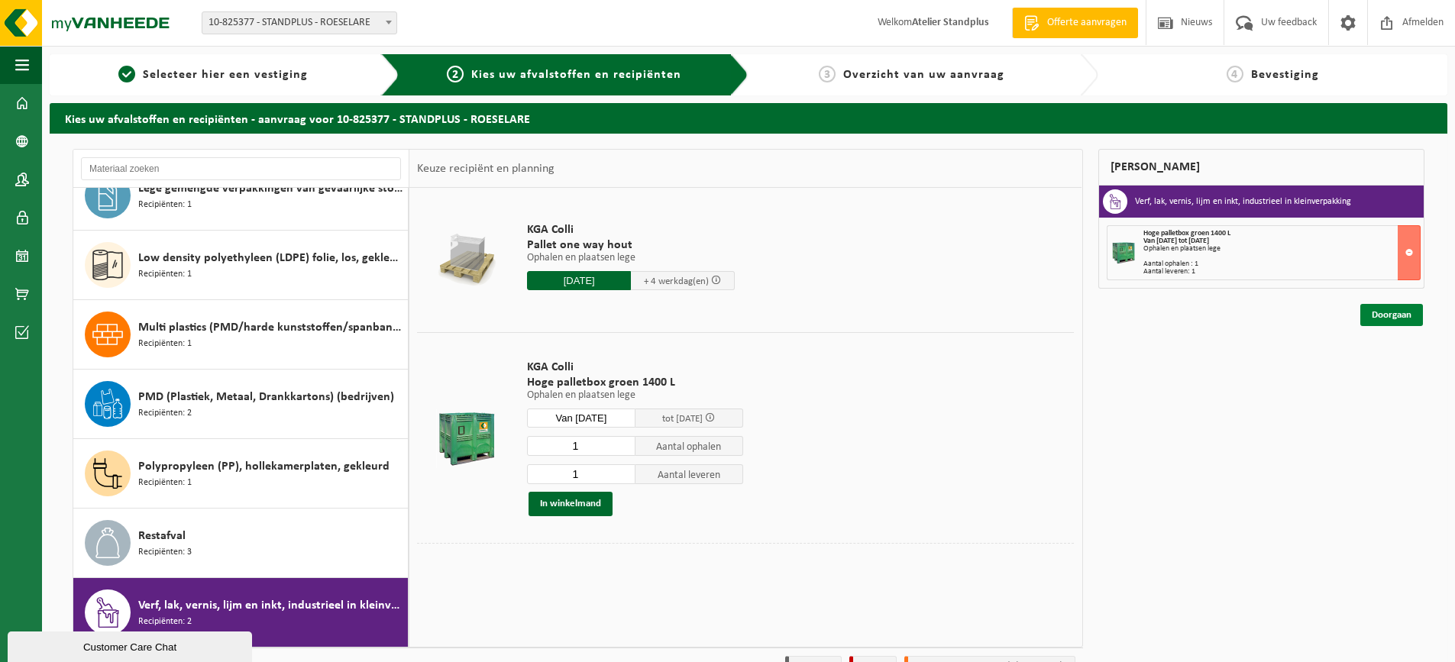  Describe the element at coordinates (1285, 75) in the screenshot. I see `span: Bevestiging` at that location.